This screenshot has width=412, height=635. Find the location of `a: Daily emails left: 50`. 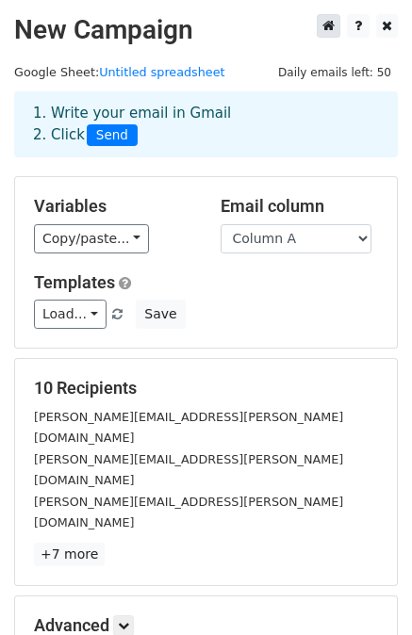

a: Daily emails left: 50 is located at coordinates (335, 72).